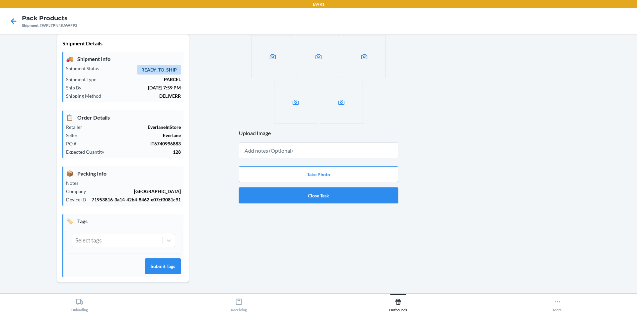 The width and height of the screenshot is (637, 313). I want to click on p: Everlane, so click(132, 135).